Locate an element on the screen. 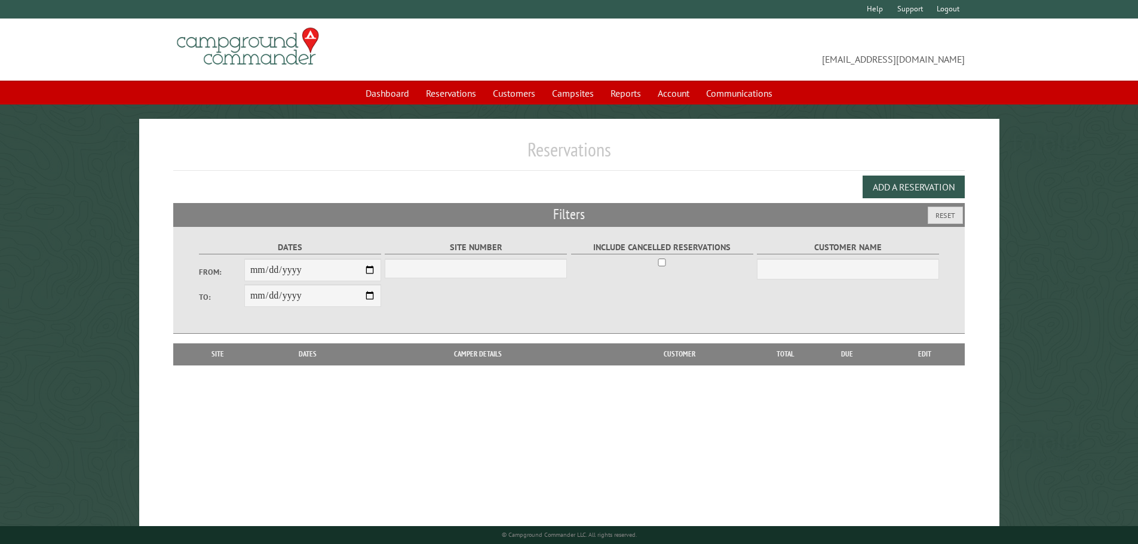 The height and width of the screenshot is (544, 1138). th: Camper Details is located at coordinates (478, 354).